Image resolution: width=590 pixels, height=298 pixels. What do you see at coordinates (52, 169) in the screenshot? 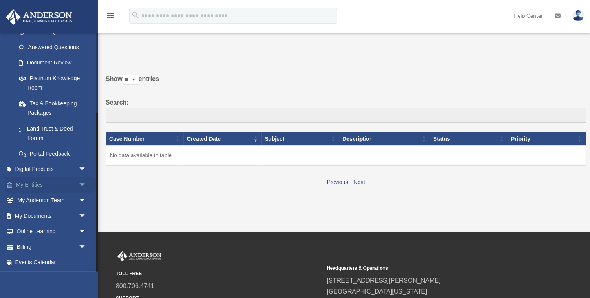
I see `a: Digital Productsarrow_drop_down` at bounding box center [52, 169].